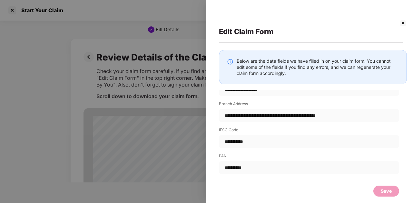 The height and width of the screenshot is (203, 412). I want to click on label: Branch Address, so click(309, 105).